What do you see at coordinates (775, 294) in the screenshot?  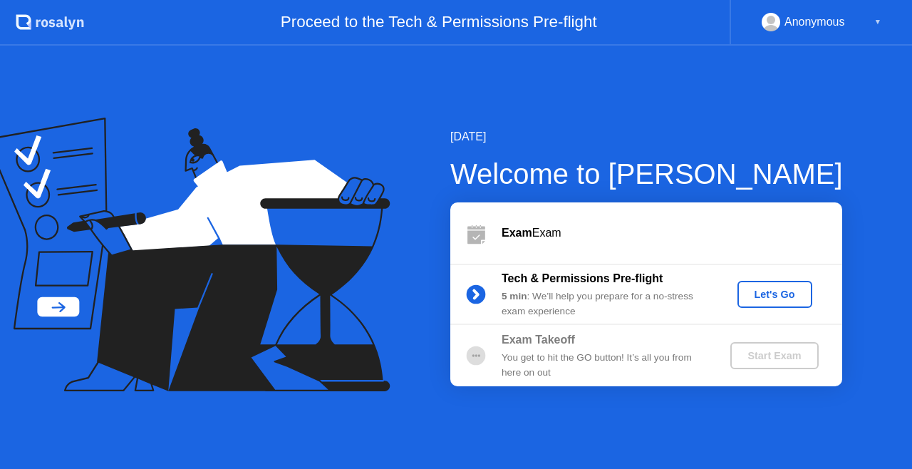 I see `button: Let's Go` at bounding box center [775, 294].